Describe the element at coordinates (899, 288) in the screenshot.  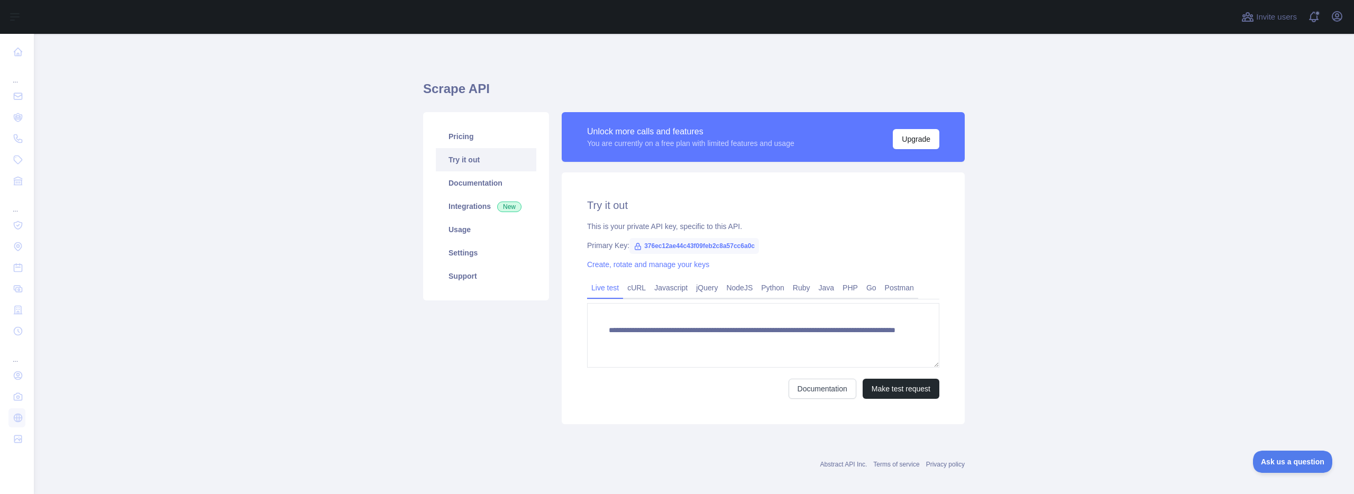
I see `a: Postman` at that location.